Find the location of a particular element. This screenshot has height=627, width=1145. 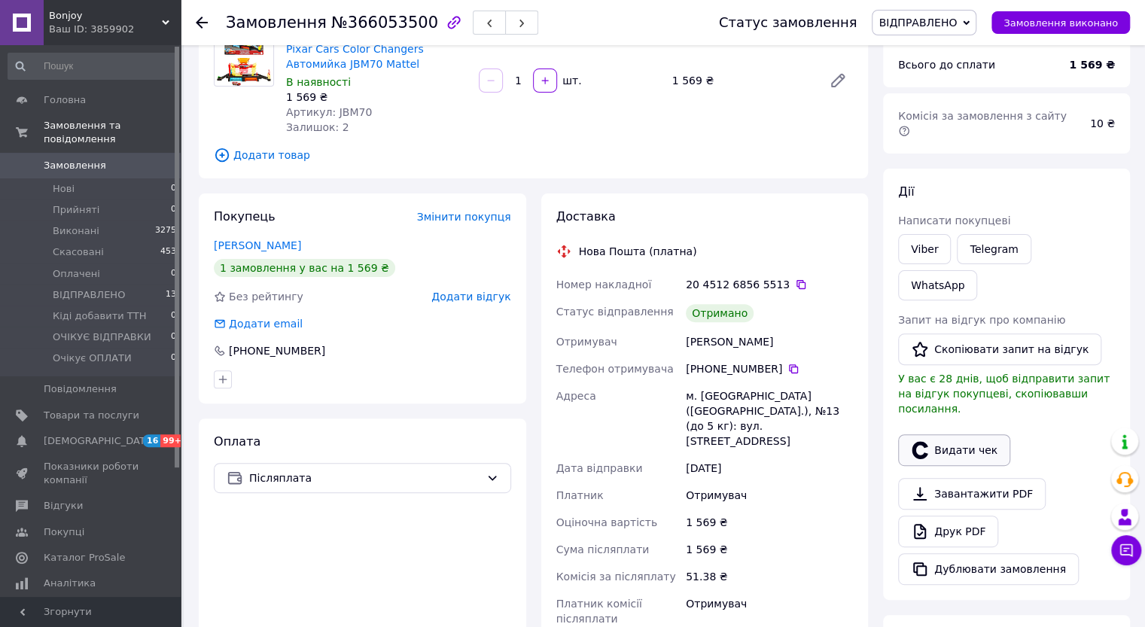

span: Комісія за замовлення з сайту is located at coordinates (984, 123).